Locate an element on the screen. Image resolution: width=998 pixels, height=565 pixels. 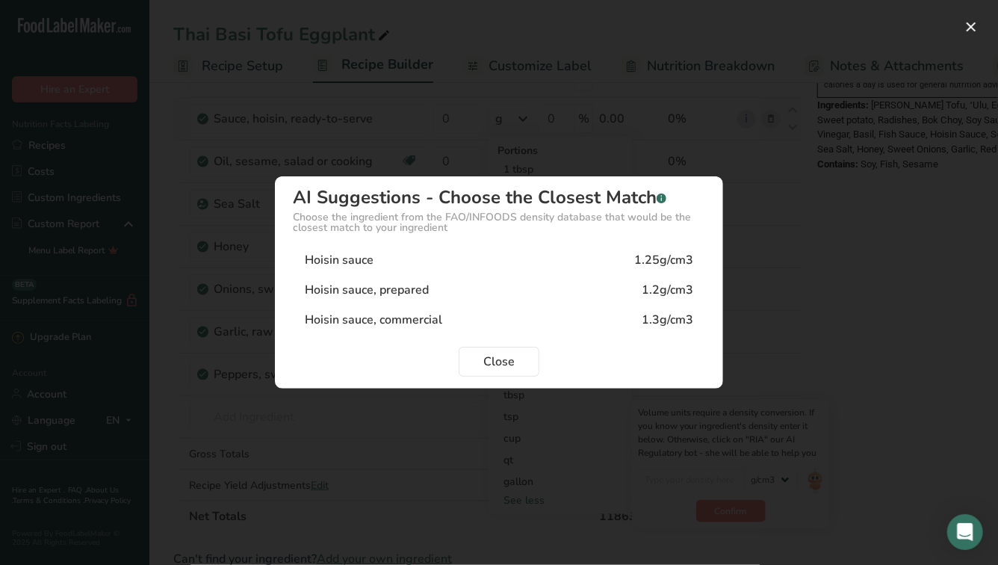
div: 1.25g/cm3 is located at coordinates (663, 260).